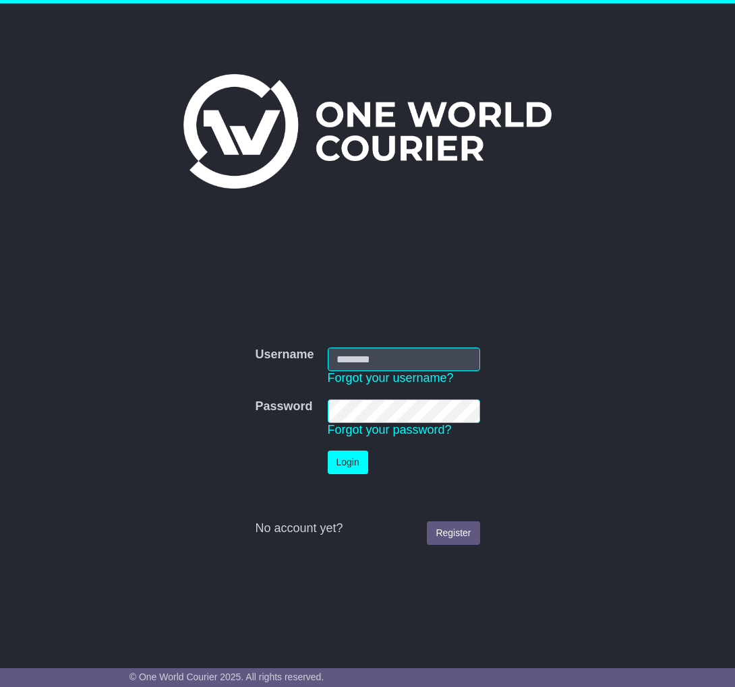 The height and width of the screenshot is (687, 735). I want to click on button: Login, so click(348, 462).